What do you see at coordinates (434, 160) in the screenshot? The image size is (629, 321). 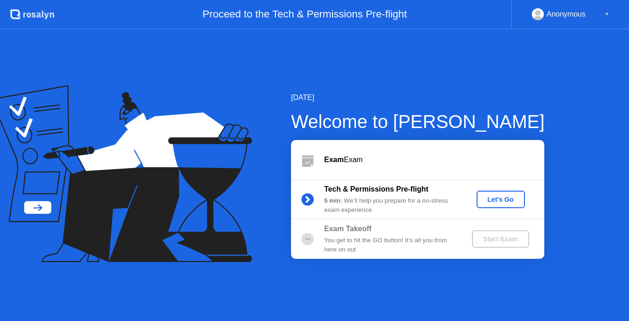 I see `div: Exam` at bounding box center [434, 160].